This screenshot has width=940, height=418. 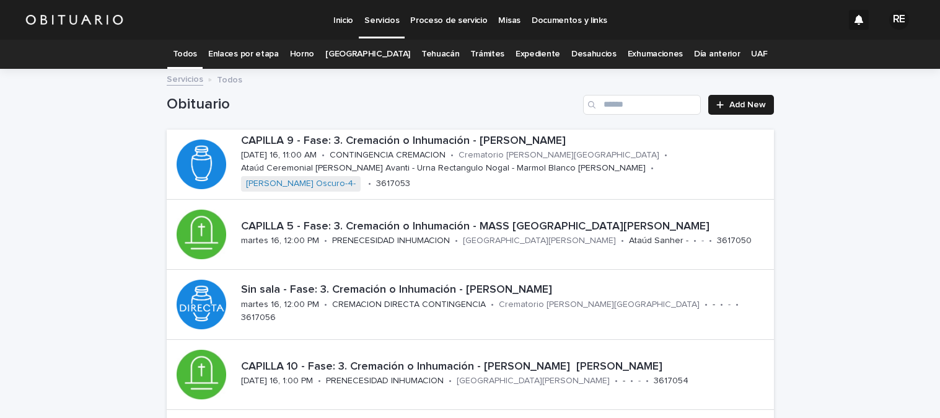 What do you see at coordinates (717, 54) in the screenshot?
I see `a: Día anterior` at bounding box center [717, 54].